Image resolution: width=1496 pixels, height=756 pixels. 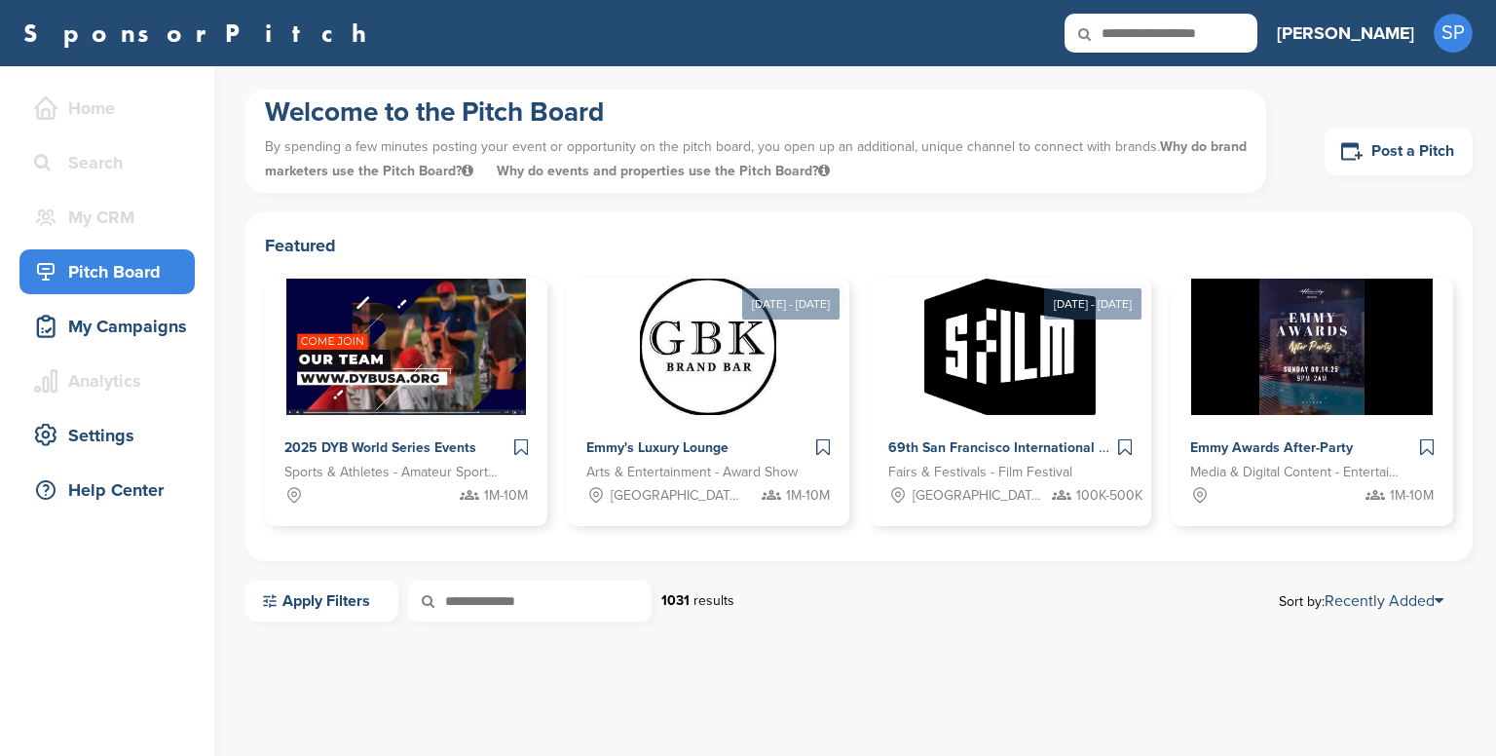 I want to click on a: Help Center, so click(x=107, y=490).